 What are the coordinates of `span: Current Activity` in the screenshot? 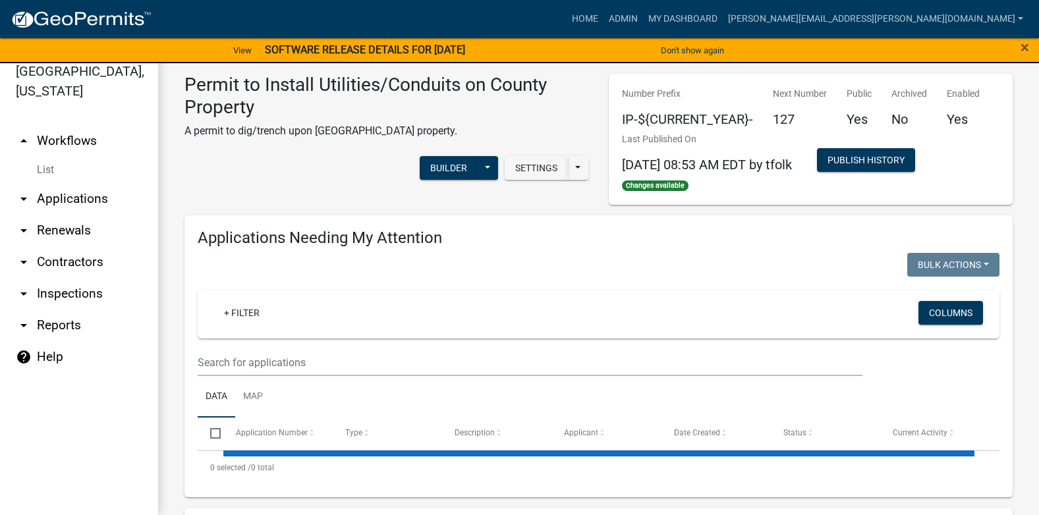 It's located at (919, 433).